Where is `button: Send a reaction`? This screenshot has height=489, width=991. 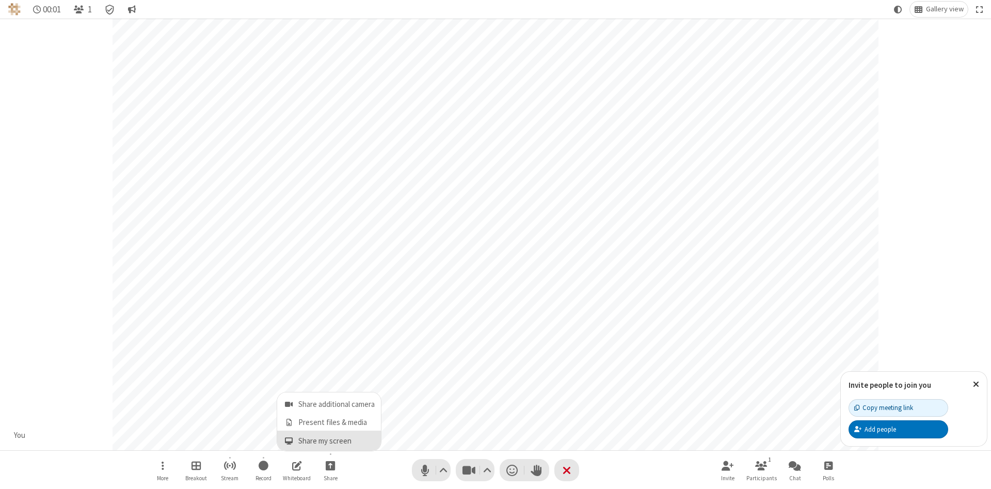
button: Send a reaction is located at coordinates (512, 470).